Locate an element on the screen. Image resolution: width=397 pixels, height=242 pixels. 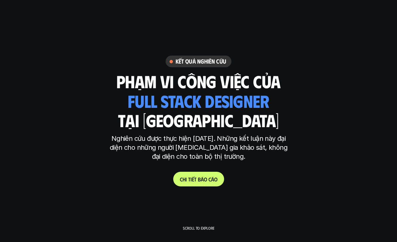
h2: phạm vi công việc của is located at coordinates (198, 81).